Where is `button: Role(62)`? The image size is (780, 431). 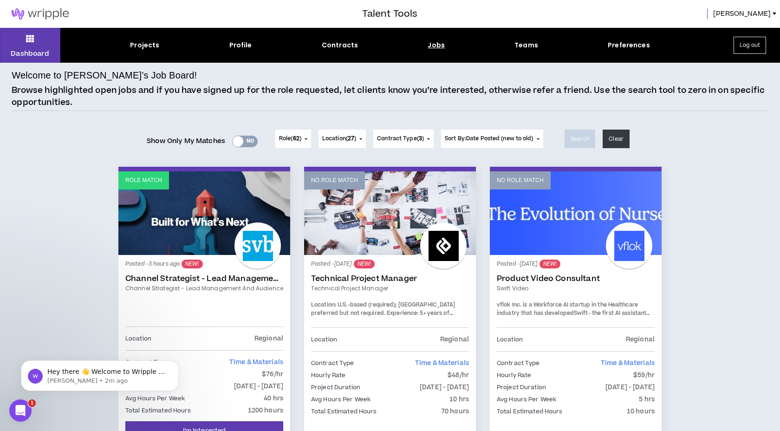
button: Role(62) is located at coordinates (293, 139).